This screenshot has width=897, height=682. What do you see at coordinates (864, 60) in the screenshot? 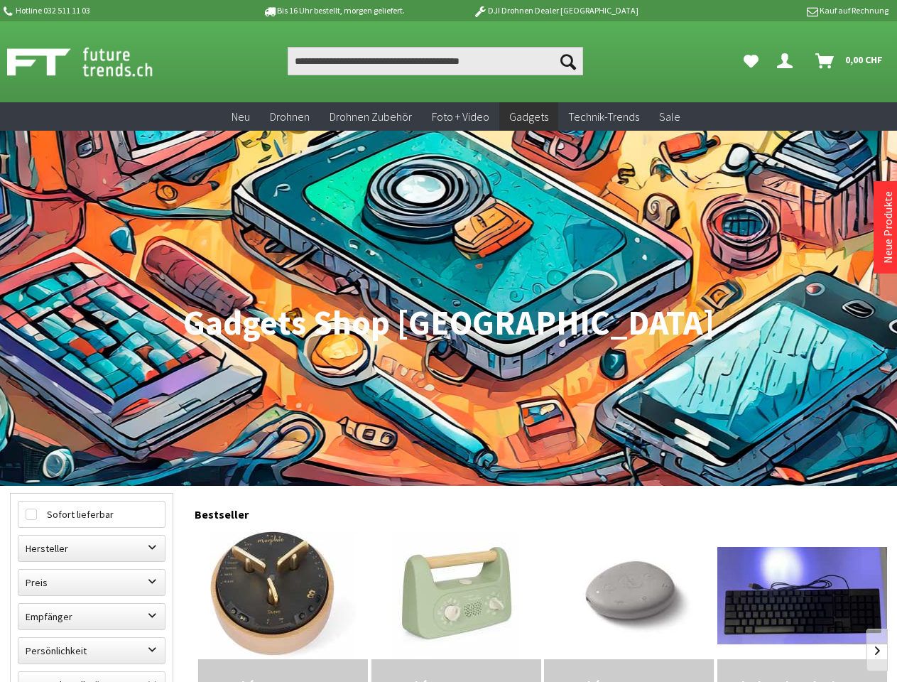
I see `span: 0,00 CHF` at bounding box center [864, 60].